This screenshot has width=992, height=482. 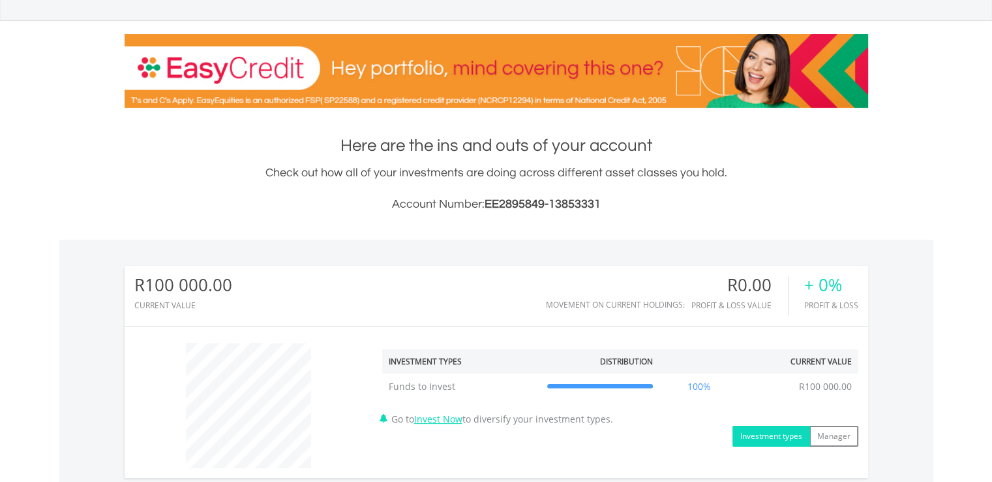 I want to click on img: EasyCredit Promotion Banner, so click(x=497, y=70).